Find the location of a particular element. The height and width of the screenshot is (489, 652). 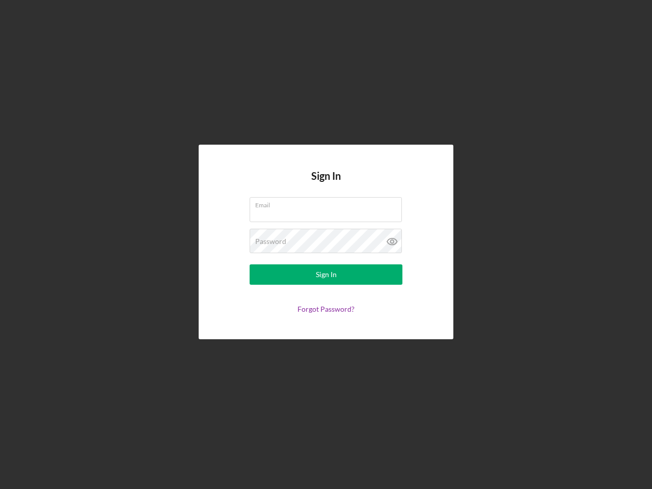

h4: Sign In is located at coordinates (326, 183).